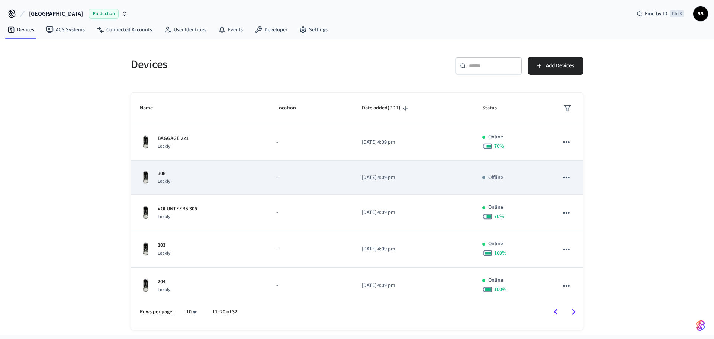 This screenshot has width=714, height=339. What do you see at coordinates (556, 312) in the screenshot?
I see `button: Go to previous page` at bounding box center [556, 312].